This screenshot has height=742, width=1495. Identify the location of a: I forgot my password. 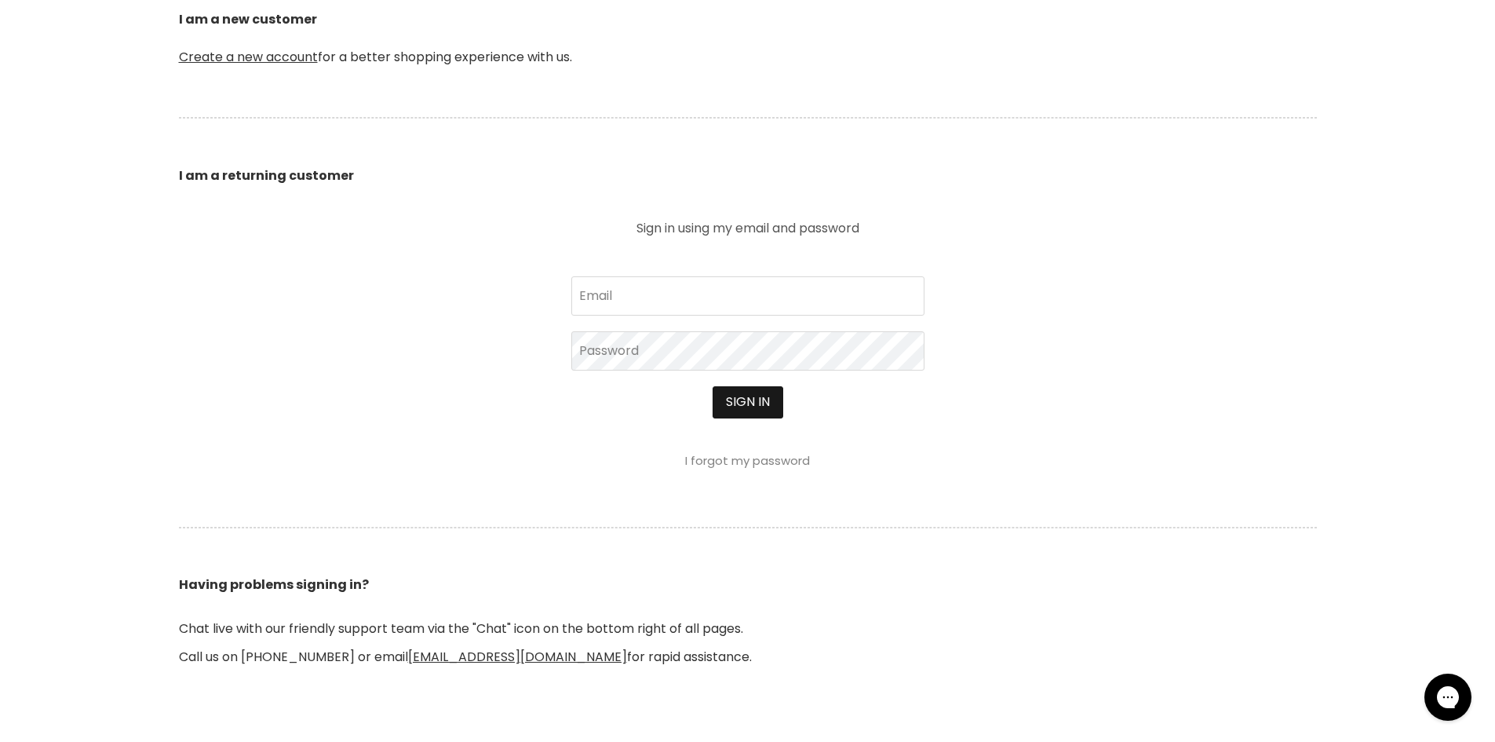
(747, 460).